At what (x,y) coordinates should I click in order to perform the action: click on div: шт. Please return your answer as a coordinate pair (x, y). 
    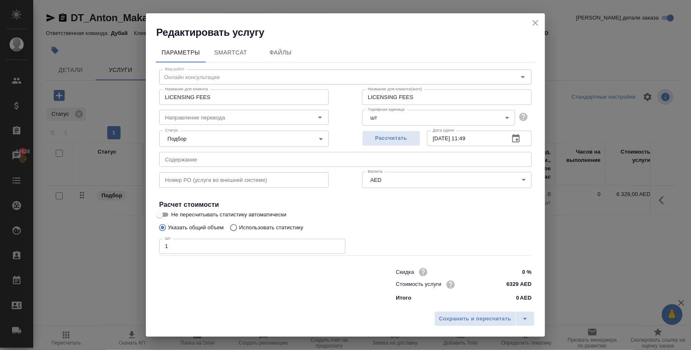
    Looking at the image, I should click on (439, 118).